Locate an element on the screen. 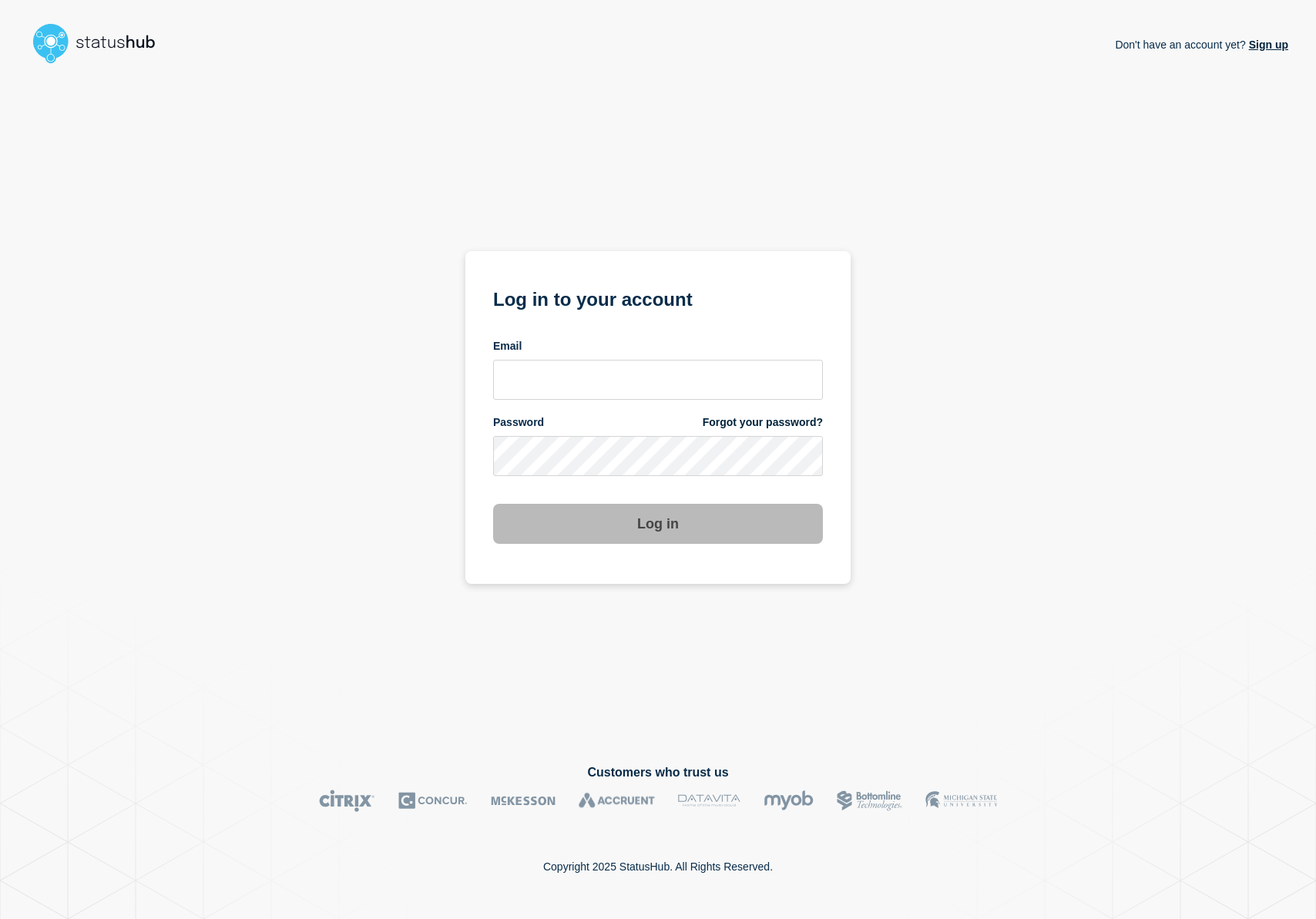  img: StatusHub logo is located at coordinates (101, 43).